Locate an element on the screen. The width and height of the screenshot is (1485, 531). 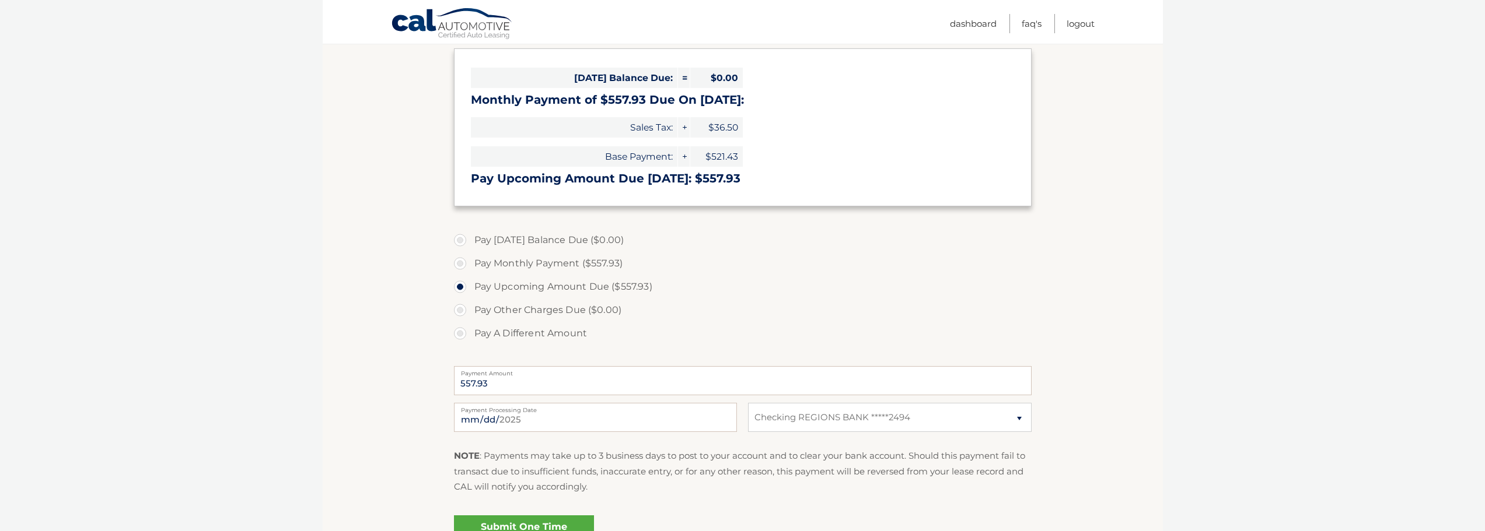
a: Cal Automotive is located at coordinates (452, 25).